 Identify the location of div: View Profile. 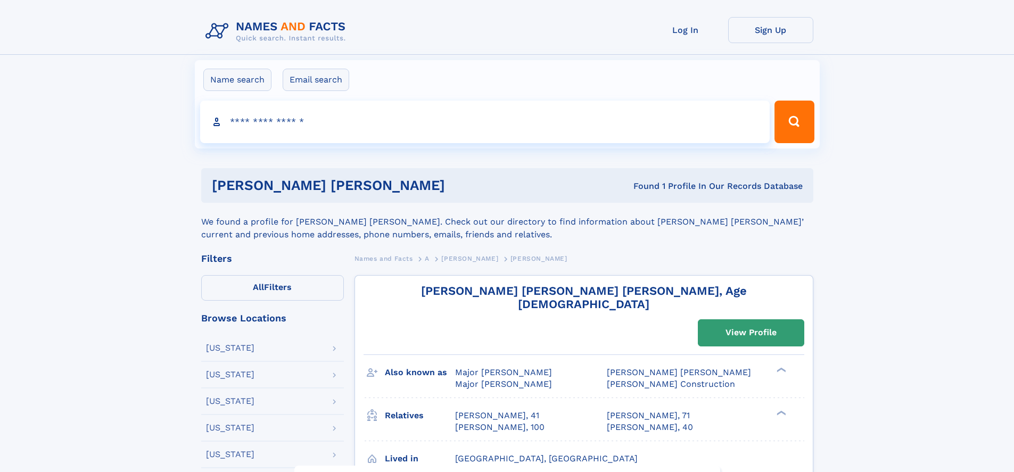
(751, 333).